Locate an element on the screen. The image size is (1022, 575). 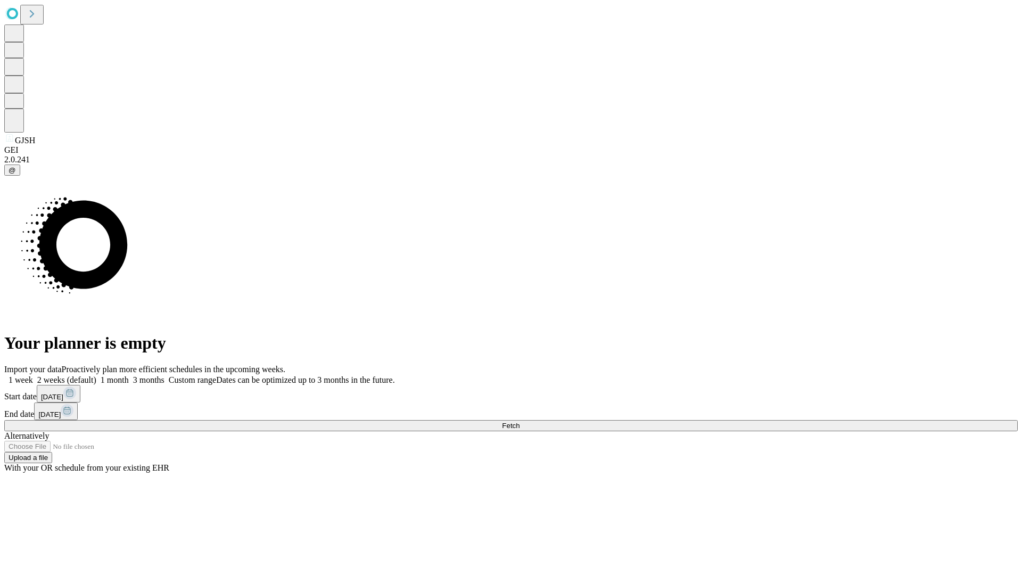
span: Fetch is located at coordinates (510, 425).